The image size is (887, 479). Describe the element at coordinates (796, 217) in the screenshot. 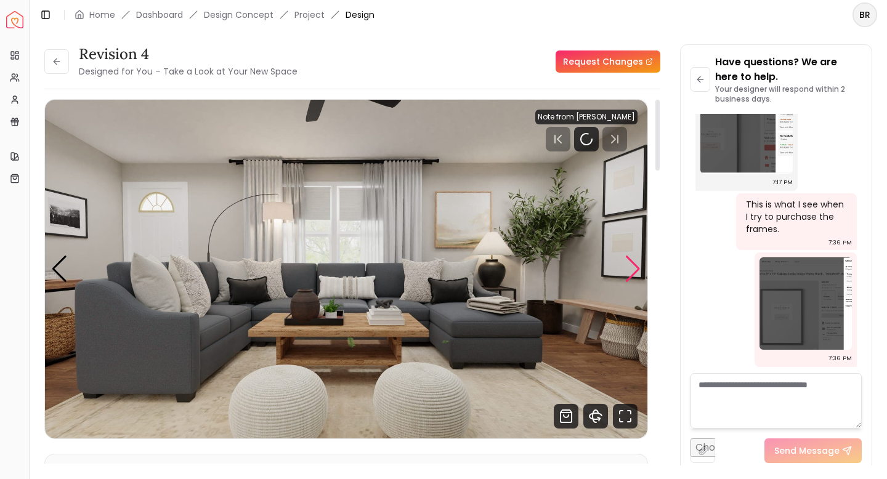

I see `div: This is what I see when I try to purchase the frames.` at that location.